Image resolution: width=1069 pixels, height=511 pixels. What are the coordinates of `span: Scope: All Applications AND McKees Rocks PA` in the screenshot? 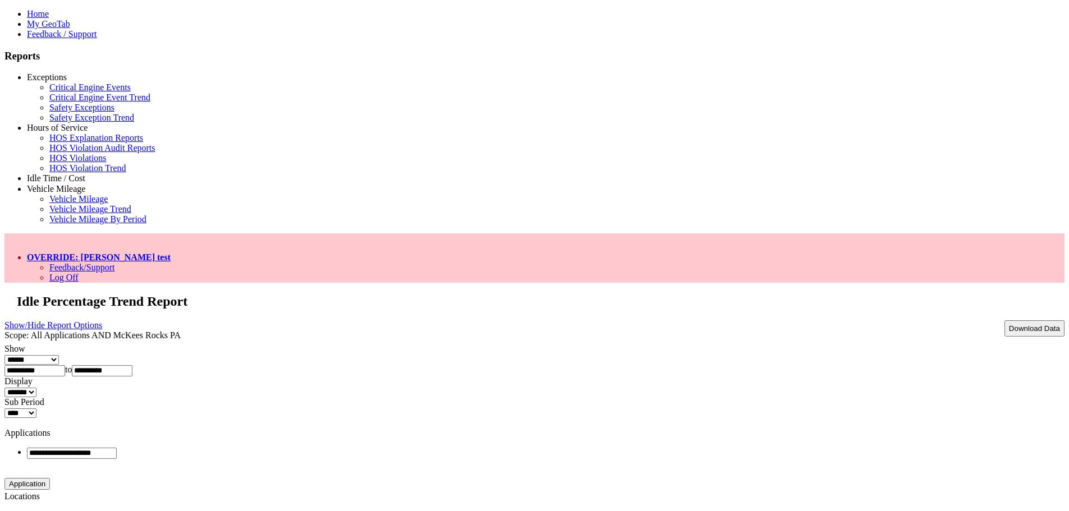 It's located at (93, 335).